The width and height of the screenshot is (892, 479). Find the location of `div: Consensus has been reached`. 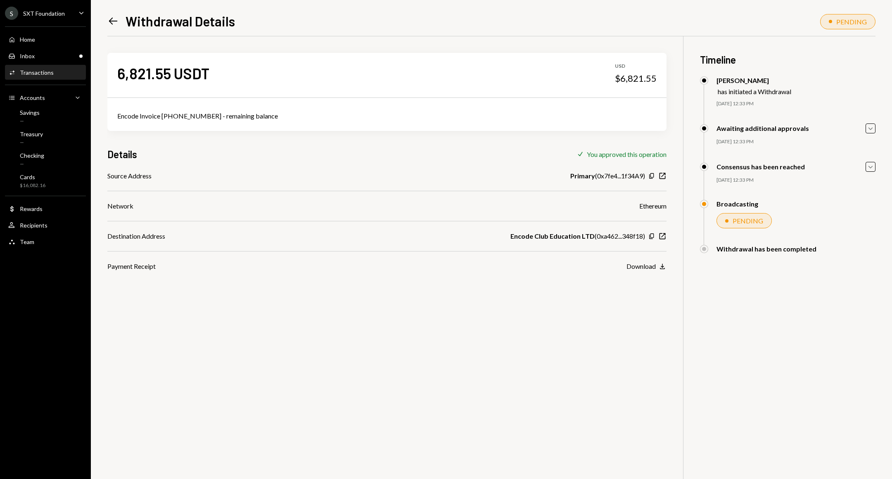

div: Consensus has been reached is located at coordinates (761, 166).